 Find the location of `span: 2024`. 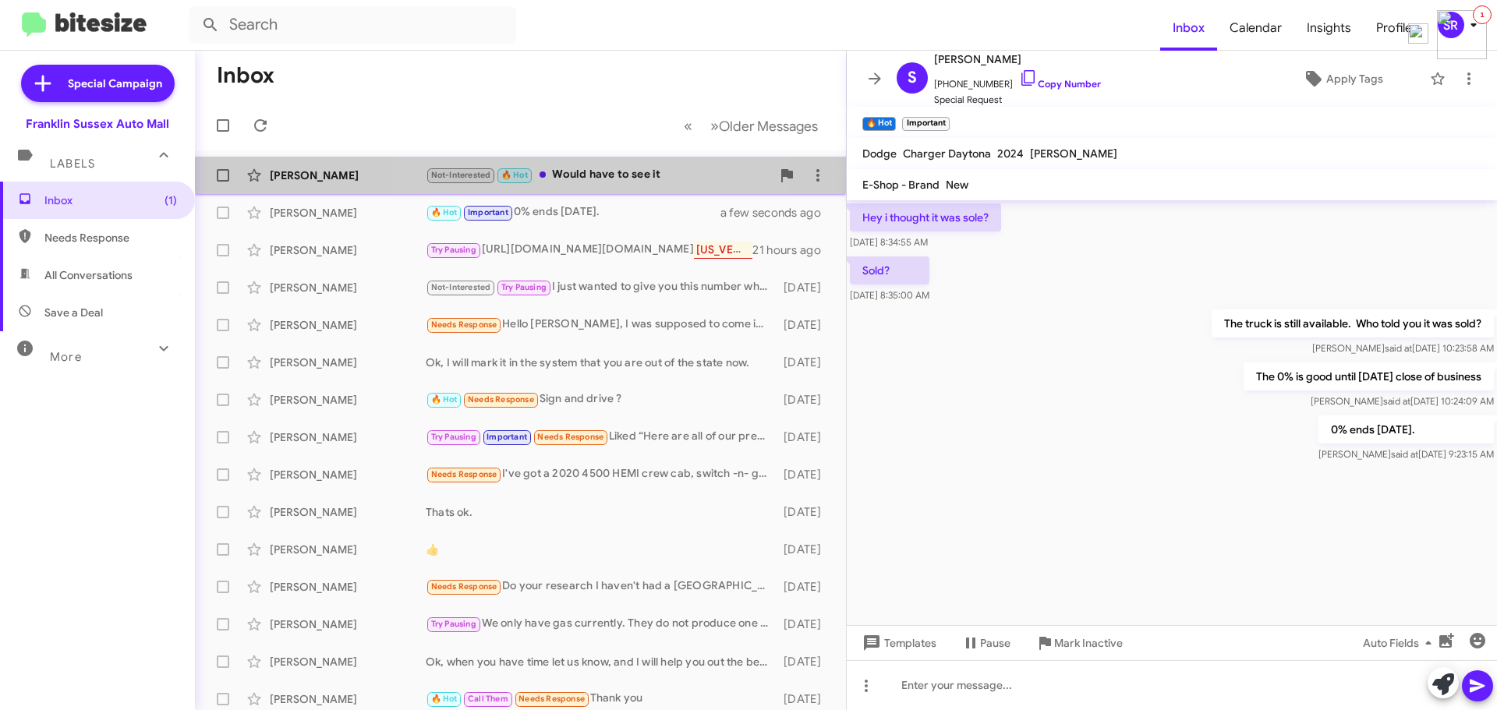

span: 2024 is located at coordinates (1010, 154).